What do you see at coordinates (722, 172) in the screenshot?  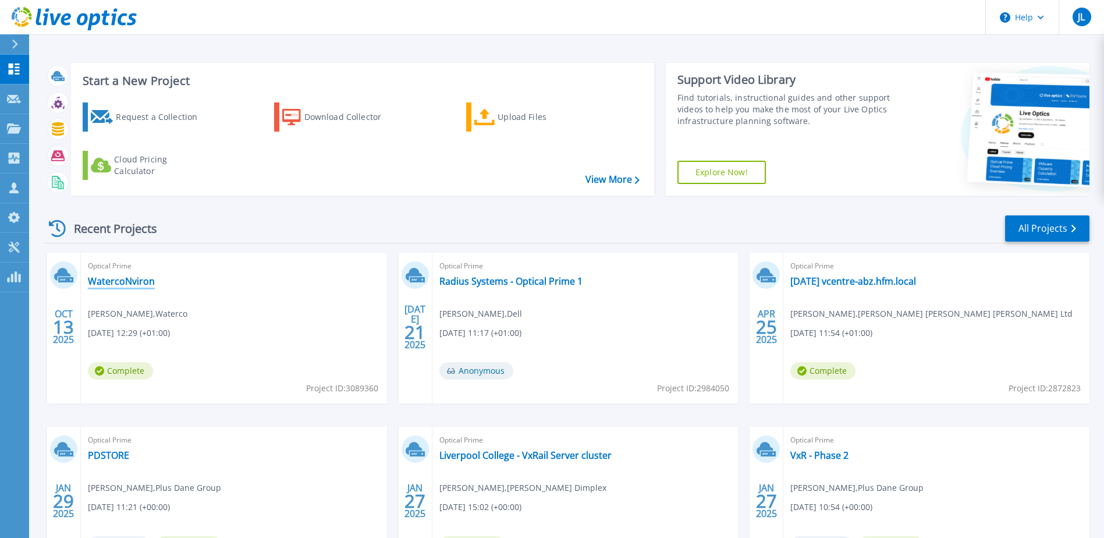 I see `a: Explore Now!` at bounding box center [722, 172].